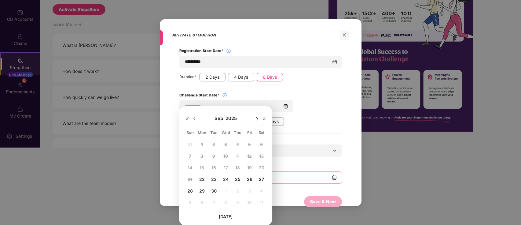  Describe the element at coordinates (250, 179) in the screenshot. I see `span: 26` at that location.